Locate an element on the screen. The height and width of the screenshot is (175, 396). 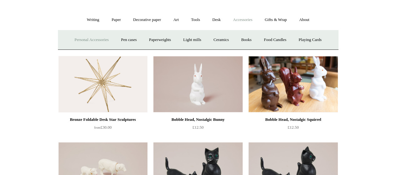
a: Personal Accessories is located at coordinates (92, 40).